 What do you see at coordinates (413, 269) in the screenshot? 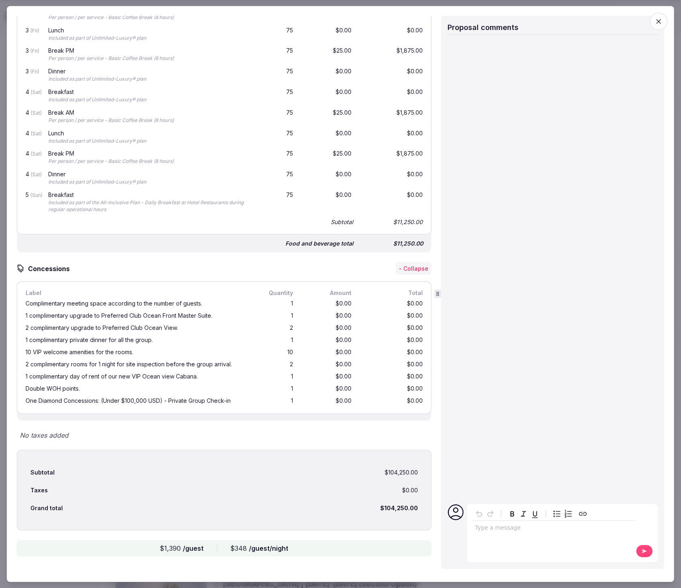
I see `button: - Collapse` at bounding box center [413, 269].